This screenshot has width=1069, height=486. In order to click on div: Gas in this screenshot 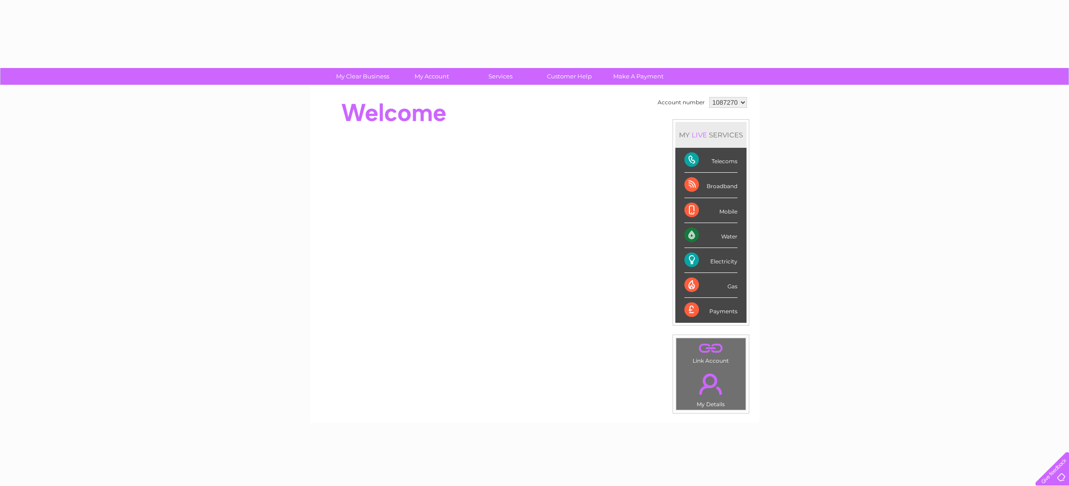, I will do `click(711, 285)`.